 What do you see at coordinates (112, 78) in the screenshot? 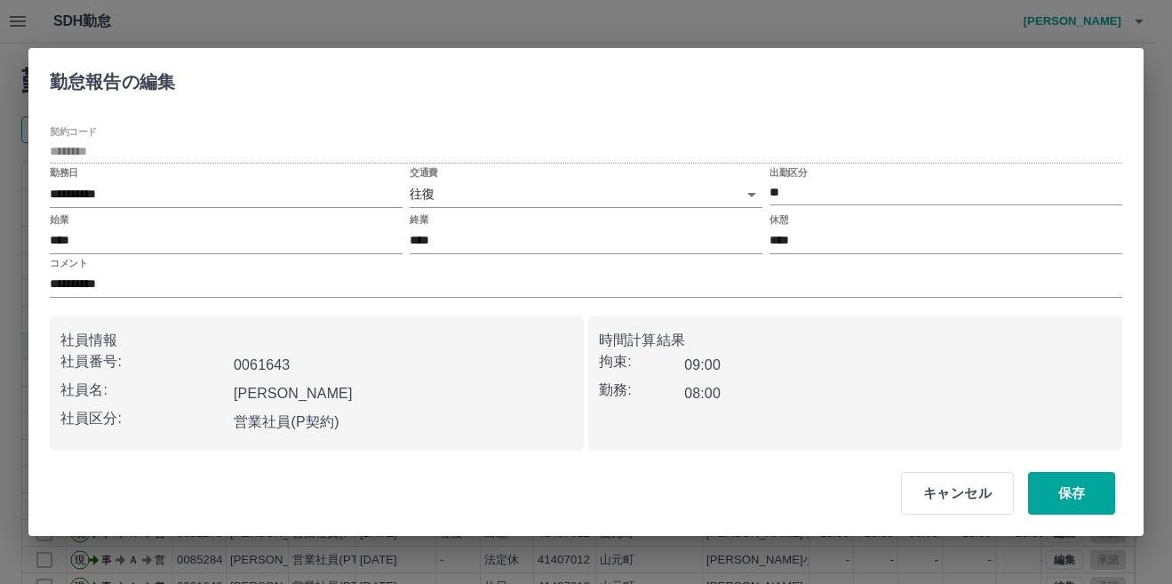
I see `h2: 勤怠報告の編集` at bounding box center [112, 78].